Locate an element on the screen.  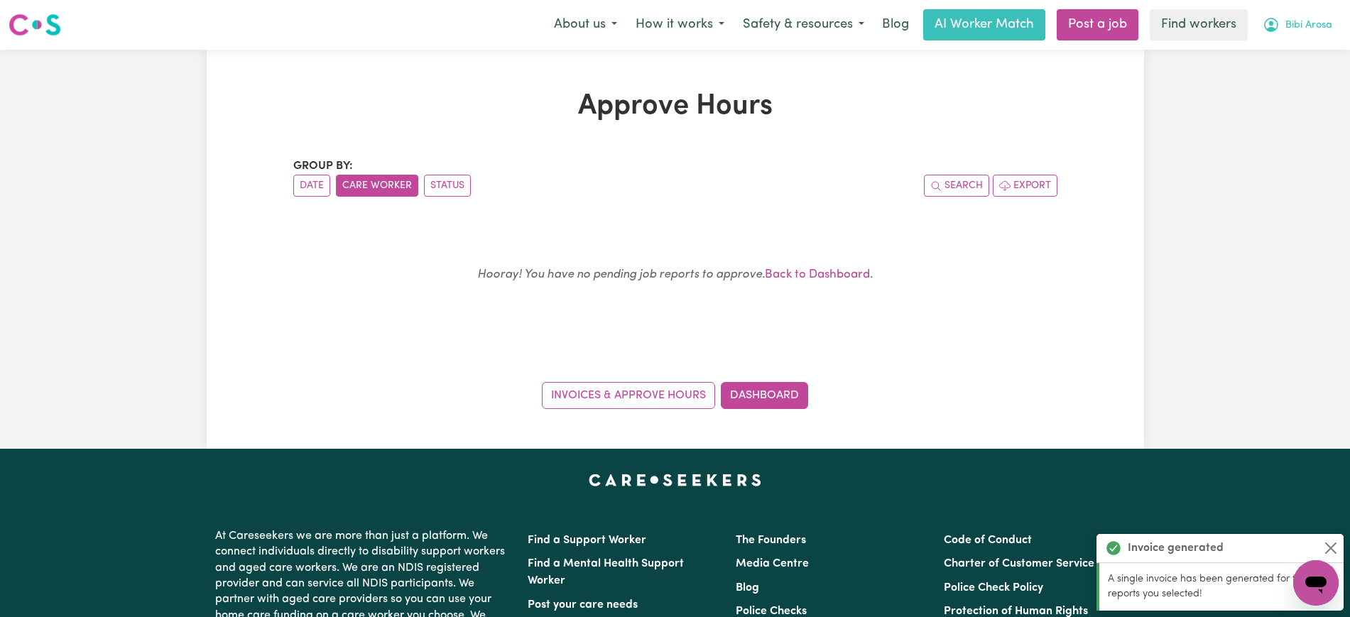
a: Invoices & Approve Hours is located at coordinates (628, 395).